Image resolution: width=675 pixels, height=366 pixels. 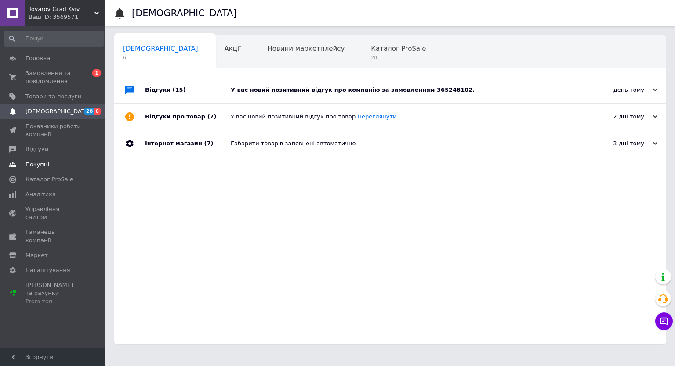 I want to click on button: Чат з покупцем, so click(x=664, y=322).